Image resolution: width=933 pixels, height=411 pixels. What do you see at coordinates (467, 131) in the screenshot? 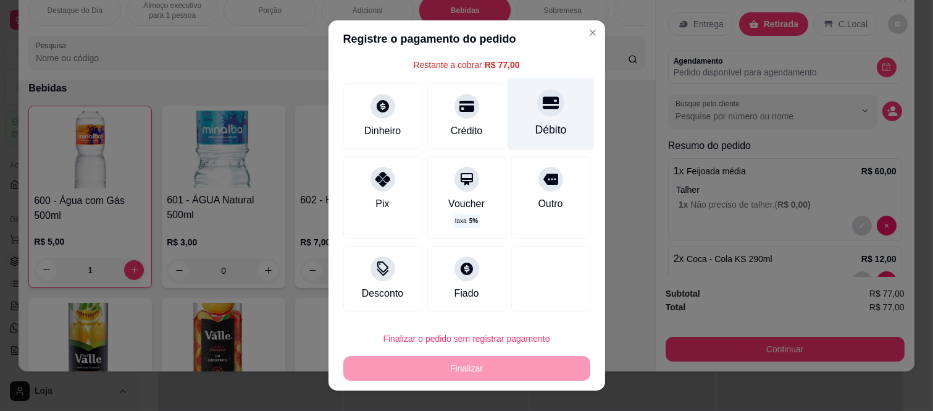
I see `div: Crédito` at bounding box center [467, 131].